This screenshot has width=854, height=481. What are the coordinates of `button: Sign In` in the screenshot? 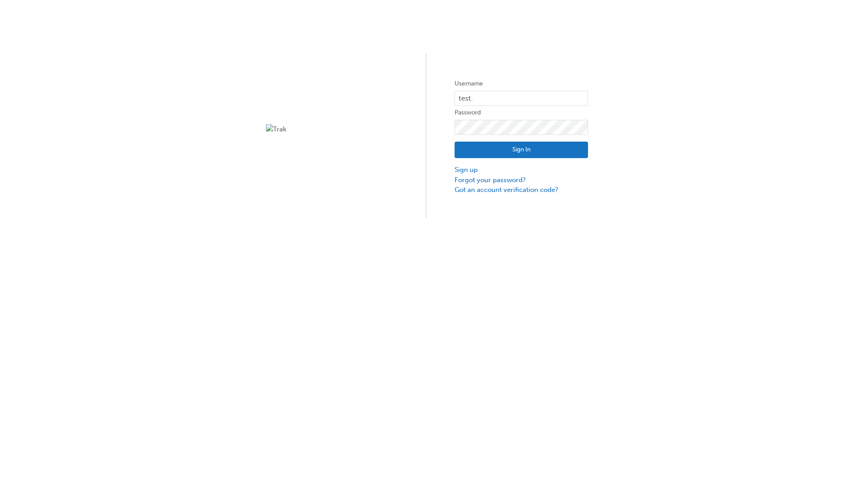 It's located at (521, 150).